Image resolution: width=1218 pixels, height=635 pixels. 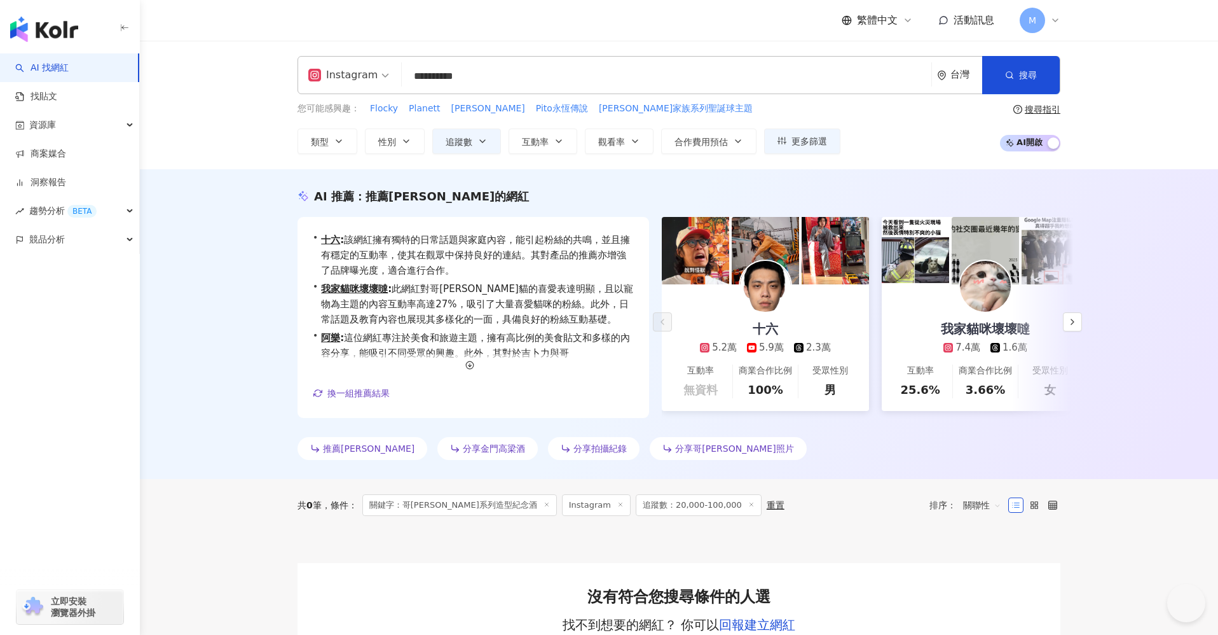 I want to click on button: 類型, so click(x=327, y=141).